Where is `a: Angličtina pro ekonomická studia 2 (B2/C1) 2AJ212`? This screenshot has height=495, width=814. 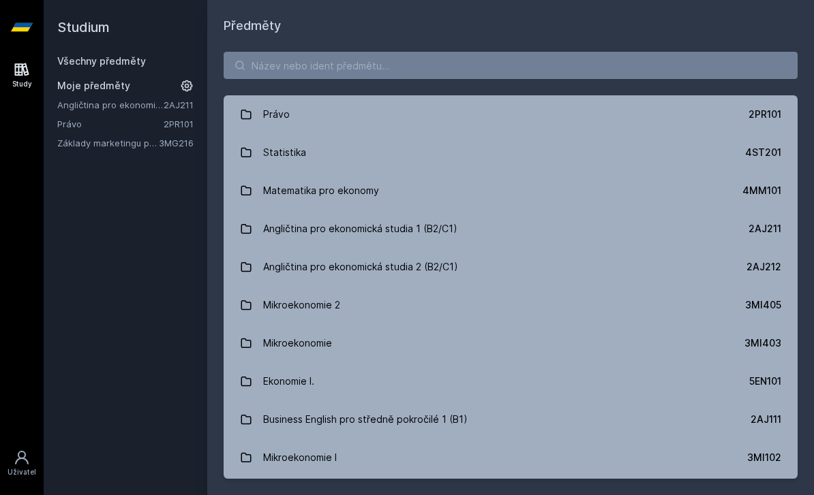
a: Angličtina pro ekonomická studia 2 (B2/C1) 2AJ212 is located at coordinates (510, 267).